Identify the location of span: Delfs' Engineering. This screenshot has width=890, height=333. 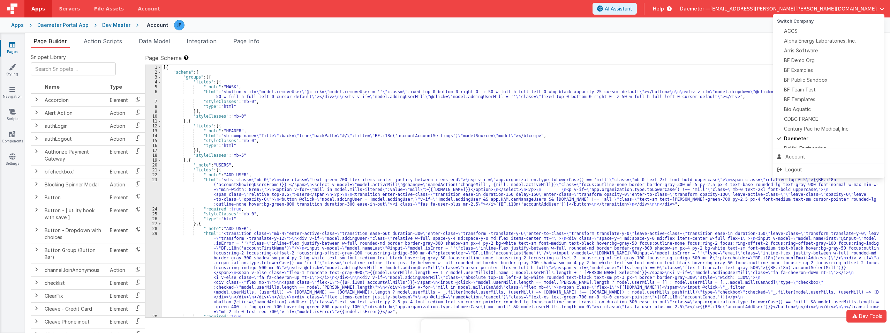
(805, 148).